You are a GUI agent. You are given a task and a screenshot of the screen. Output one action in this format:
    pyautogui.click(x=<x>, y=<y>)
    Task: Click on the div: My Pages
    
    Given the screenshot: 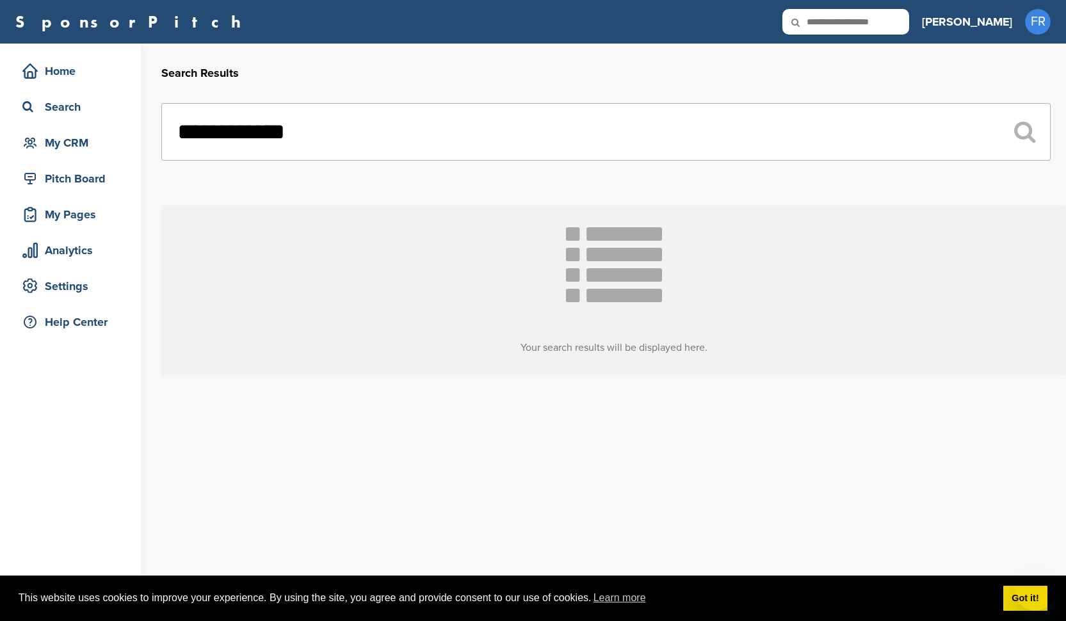 What is the action you would take?
    pyautogui.click(x=74, y=214)
    